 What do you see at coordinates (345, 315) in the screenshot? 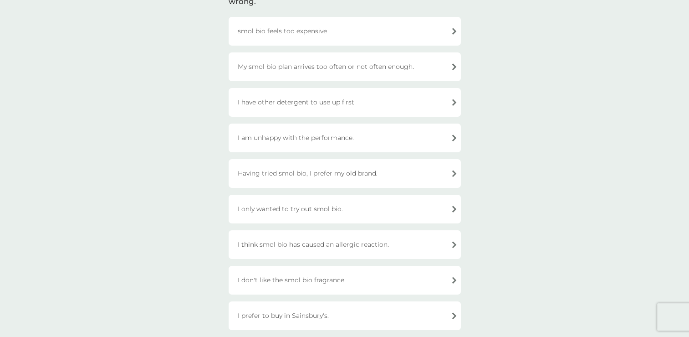
I see `div: I prefer to buy in Sainsbury's.` at bounding box center [345, 315].